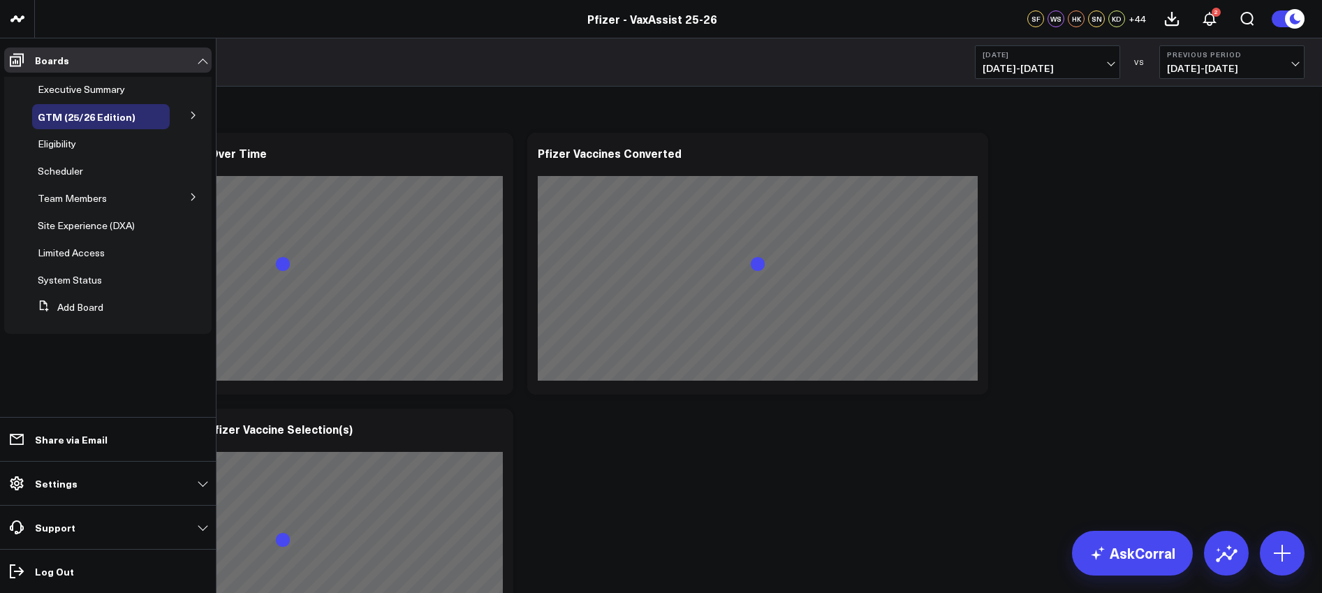 The width and height of the screenshot is (1322, 593). What do you see at coordinates (108, 571) in the screenshot?
I see `a: Log Out` at bounding box center [108, 571].